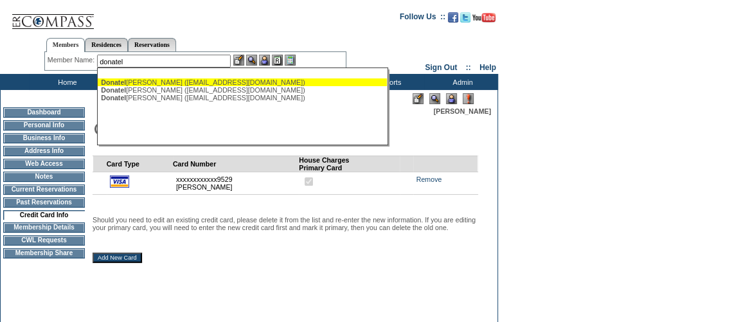  Describe the element at coordinates (465, 20) in the screenshot. I see `a: Follow us on Twitter` at that location.